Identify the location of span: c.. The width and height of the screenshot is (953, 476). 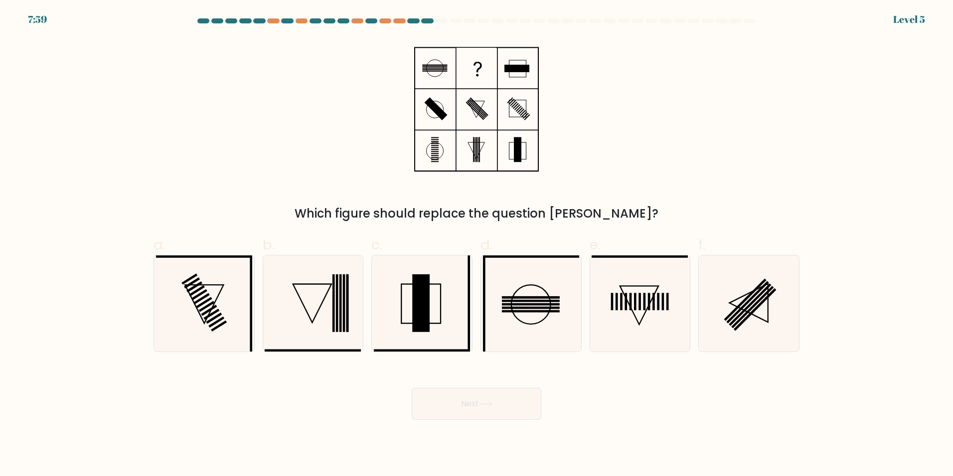
(377, 245).